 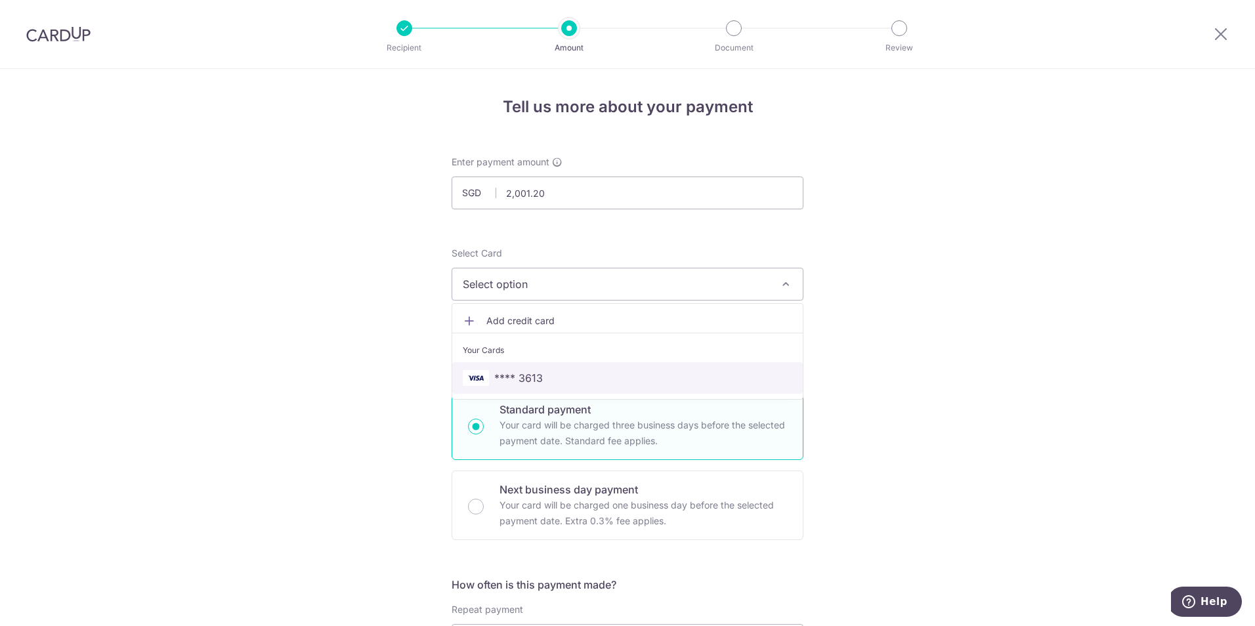 I want to click on h4: Tell us more about your payment, so click(x=628, y=107).